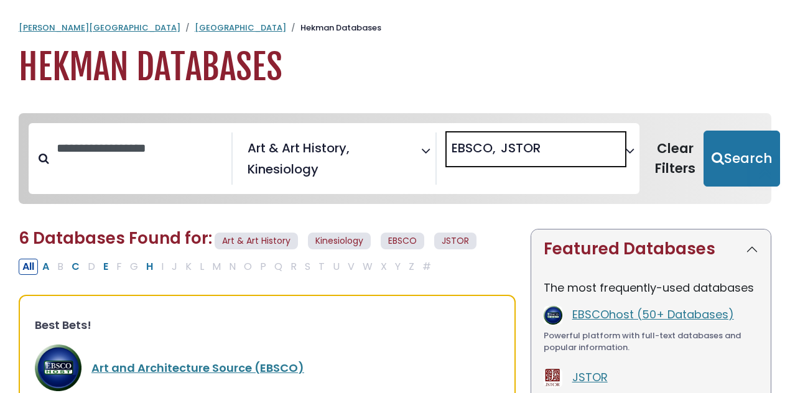 The image size is (790, 393). Describe the element at coordinates (140, 148) in the screenshot. I see `input: Search database by title or keyword` at that location.